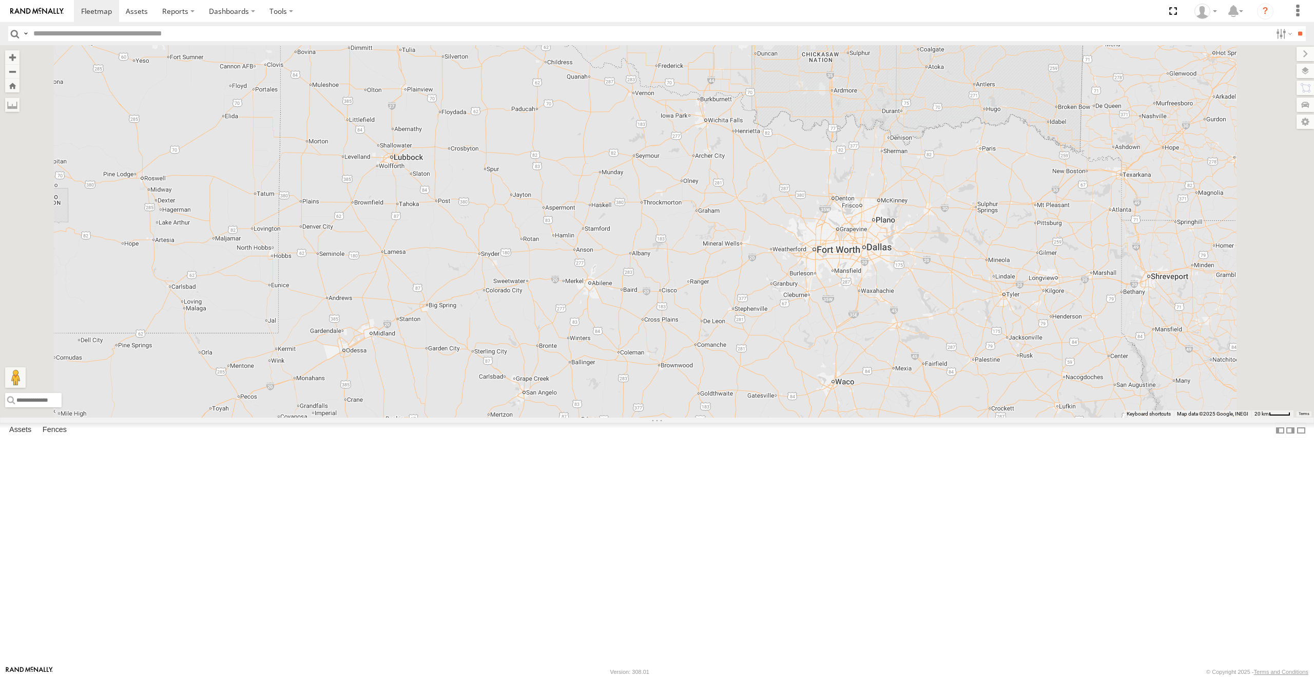 This screenshot has width=1314, height=677. What do you see at coordinates (1149, 414) in the screenshot?
I see `button: Keyboard shortcuts` at bounding box center [1149, 414].